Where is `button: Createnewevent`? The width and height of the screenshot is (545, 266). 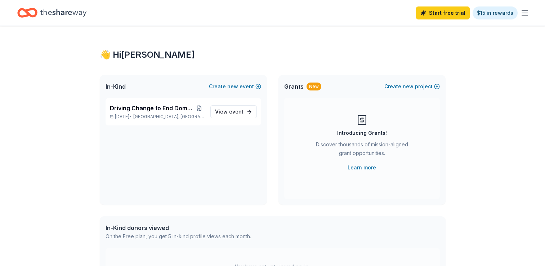
button: Createnewevent is located at coordinates (235, 86).